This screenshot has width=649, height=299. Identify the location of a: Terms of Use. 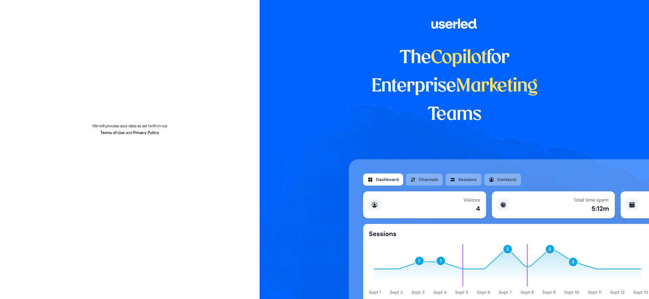
(113, 133).